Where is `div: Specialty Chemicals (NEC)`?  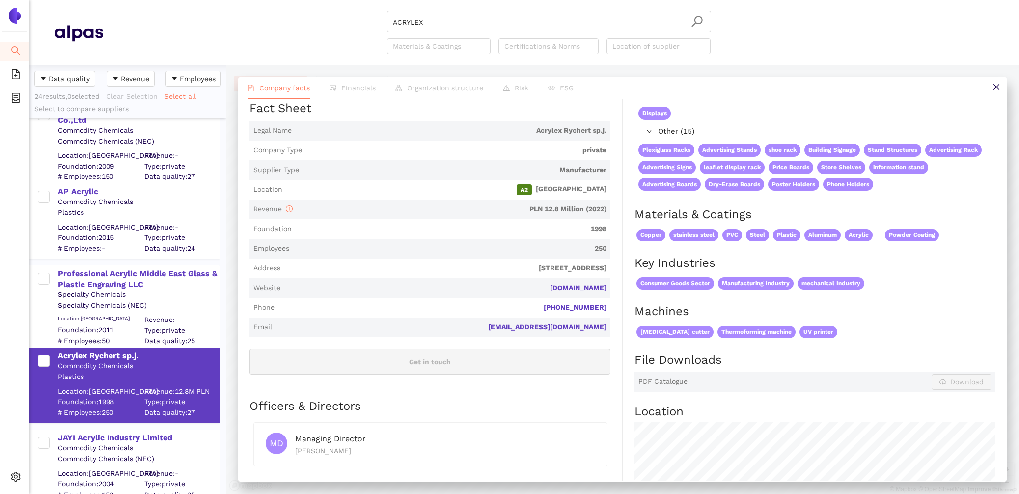
div: Specialty Chemicals (NEC) is located at coordinates (138, 305).